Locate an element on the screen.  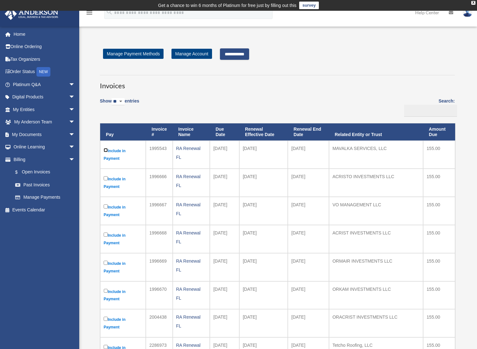
th: Invoice #: activate to sort column ascending is located at coordinates (159, 132).